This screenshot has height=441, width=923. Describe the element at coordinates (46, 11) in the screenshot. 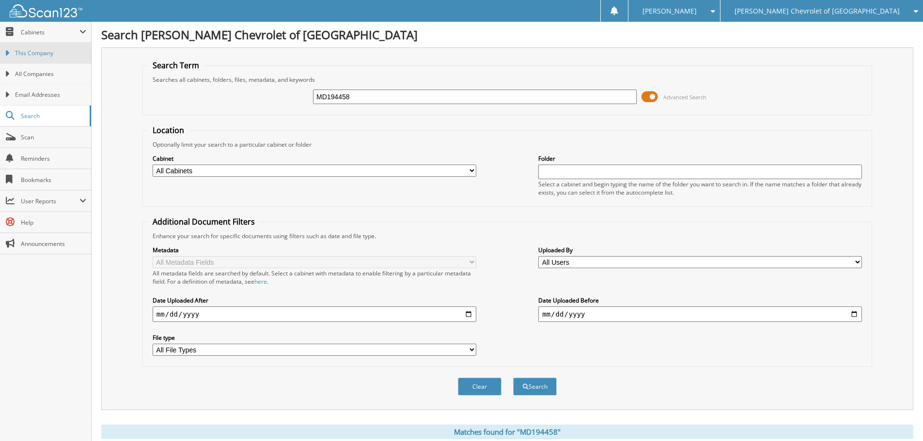

I see `img: scan123-logo-white.svg` at that location.